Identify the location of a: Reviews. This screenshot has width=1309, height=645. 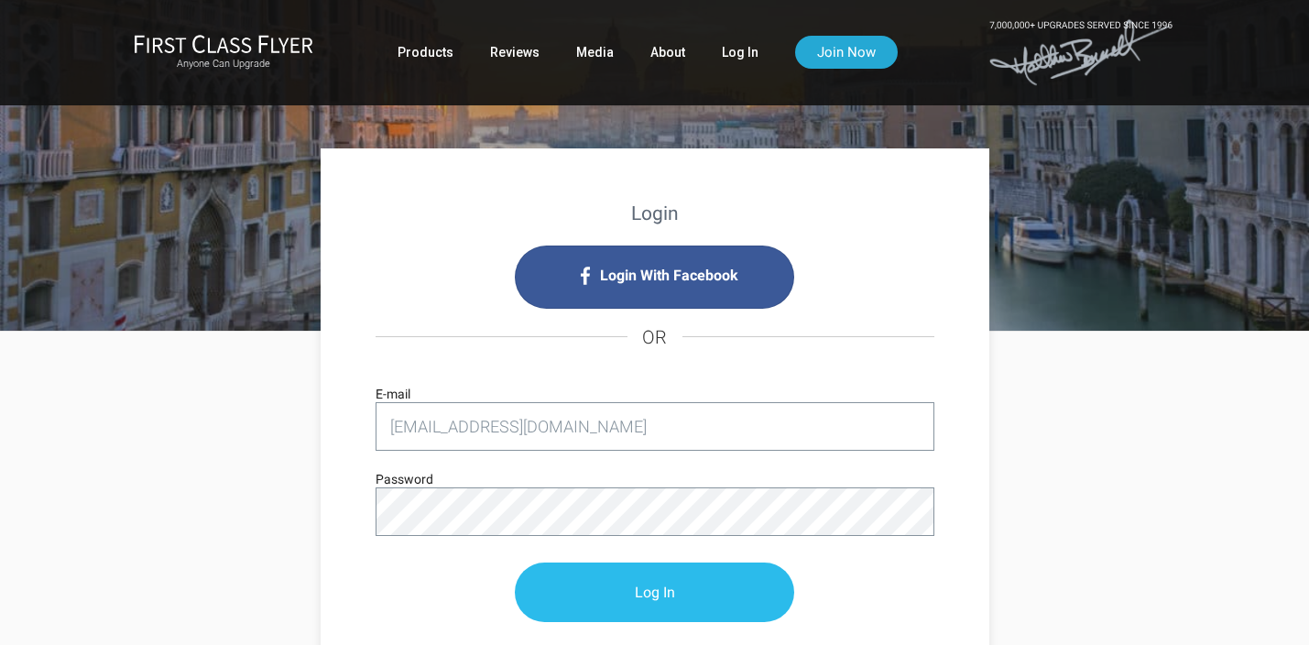
(515, 52).